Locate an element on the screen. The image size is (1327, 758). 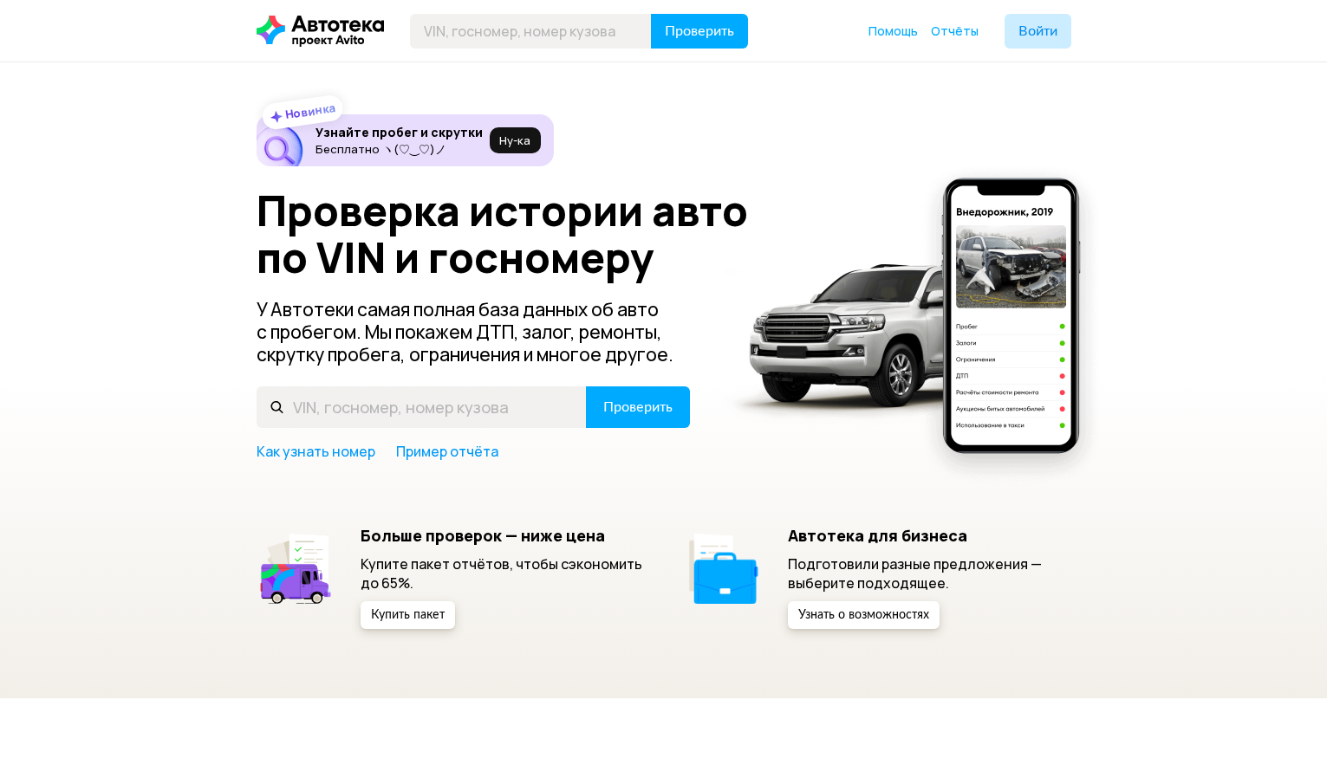
h5: Автотека для бизнеса is located at coordinates (929, 535).